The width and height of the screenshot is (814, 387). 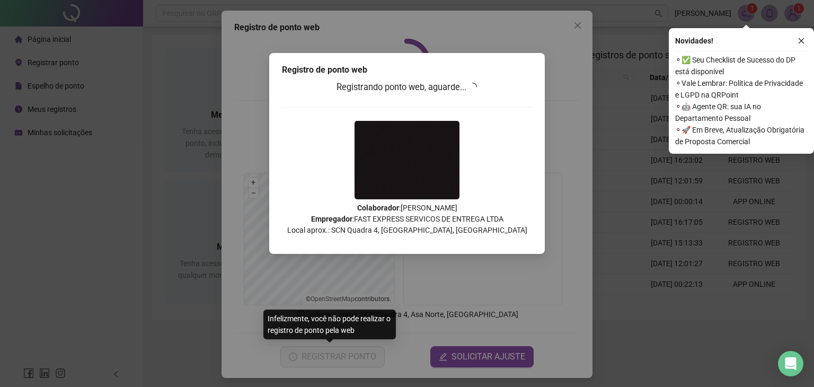 What do you see at coordinates (407, 87) in the screenshot?
I see `h3: Registrando ponto web, aguarde...` at bounding box center [407, 87].